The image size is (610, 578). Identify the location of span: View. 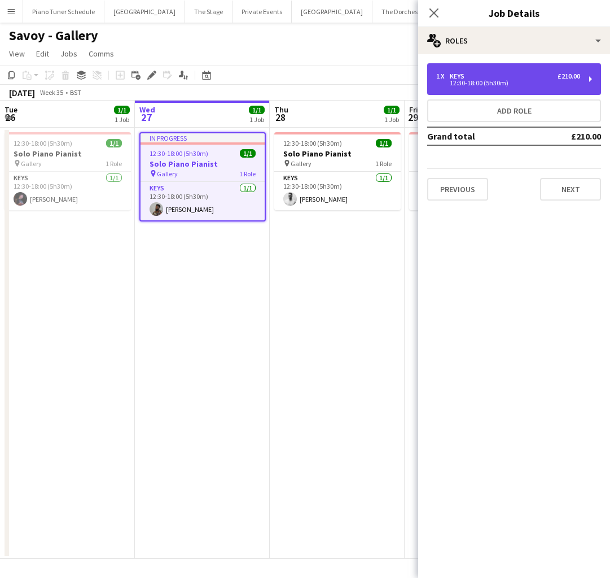
(17, 54).